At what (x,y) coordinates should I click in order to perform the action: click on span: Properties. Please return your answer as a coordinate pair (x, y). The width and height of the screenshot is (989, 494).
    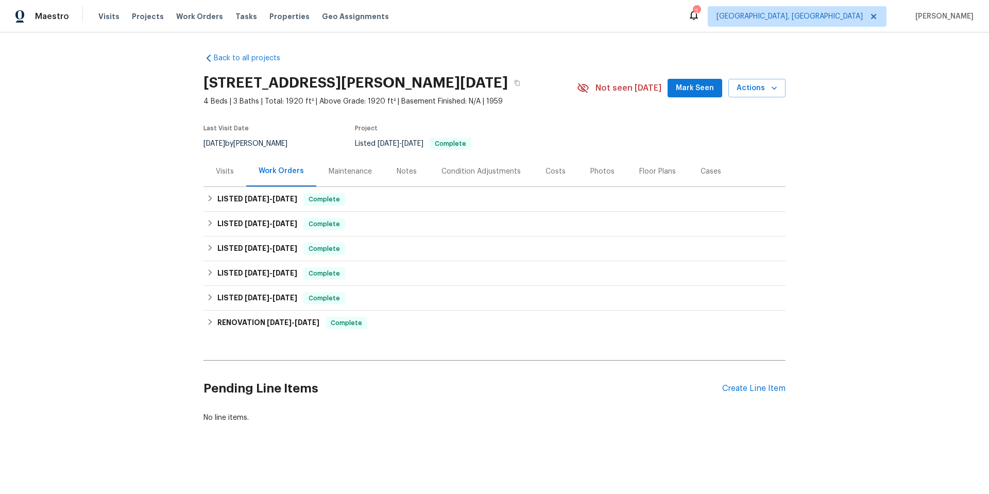
    Looking at the image, I should click on (289, 16).